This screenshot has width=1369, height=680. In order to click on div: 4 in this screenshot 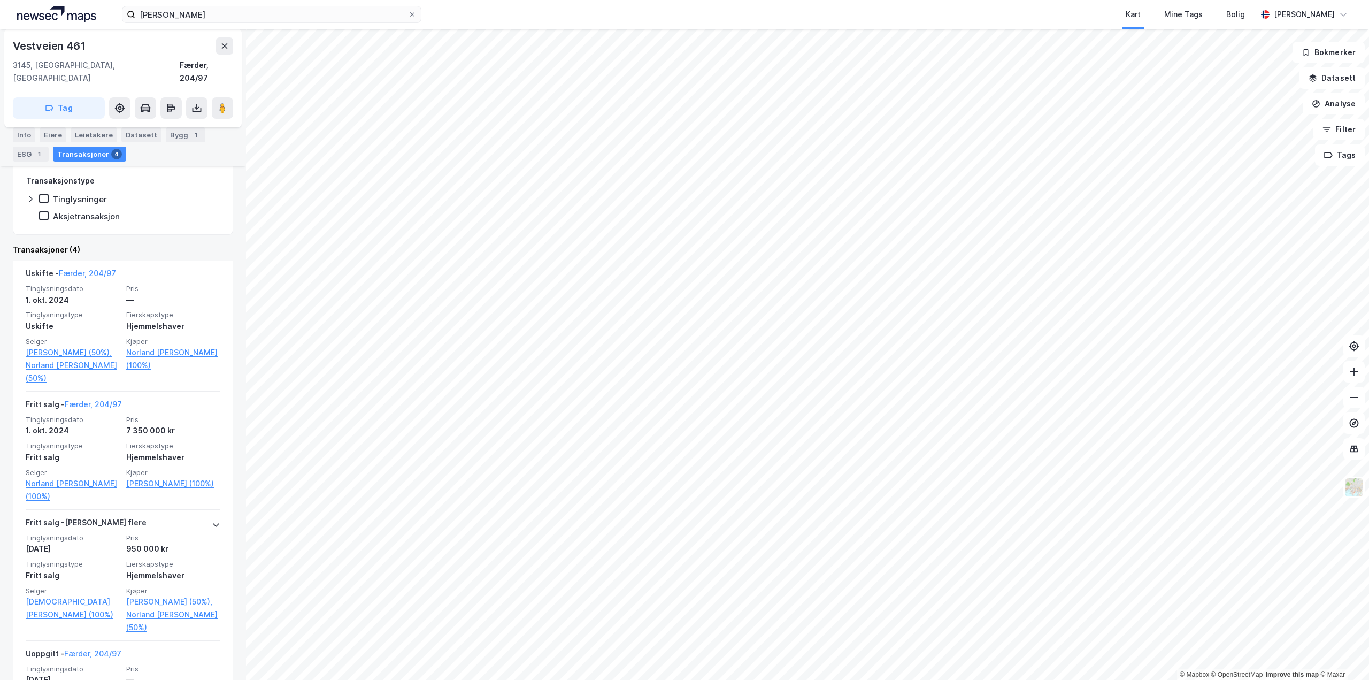, I will do `click(117, 154)`.